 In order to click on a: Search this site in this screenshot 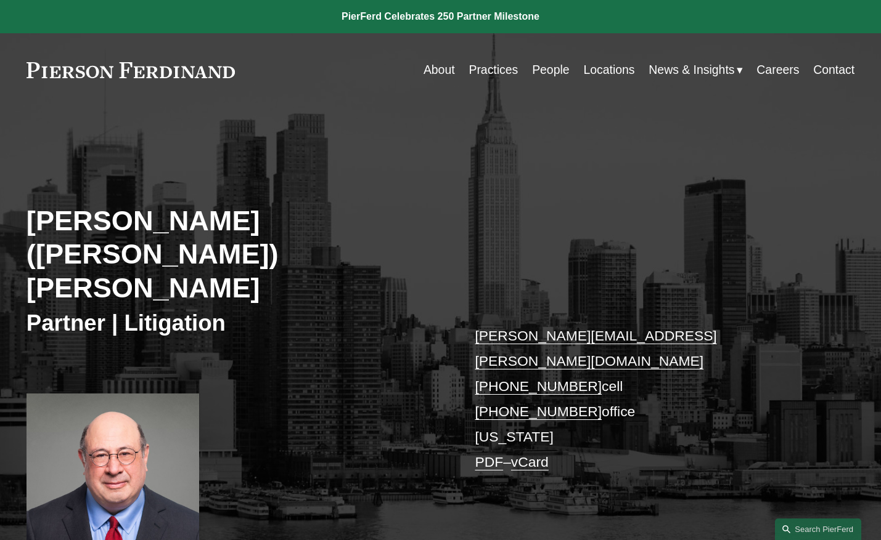, I will do `click(818, 529)`.